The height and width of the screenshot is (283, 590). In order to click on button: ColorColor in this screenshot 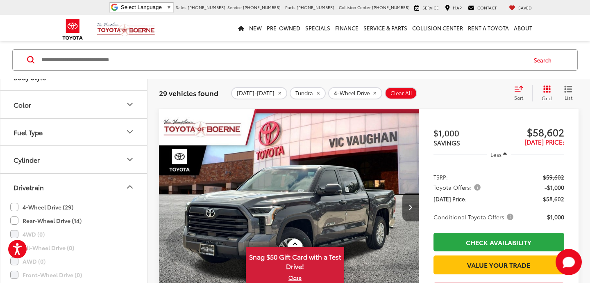, I will do `click(74, 104)`.